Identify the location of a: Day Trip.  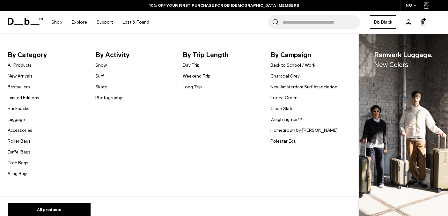
(191, 65).